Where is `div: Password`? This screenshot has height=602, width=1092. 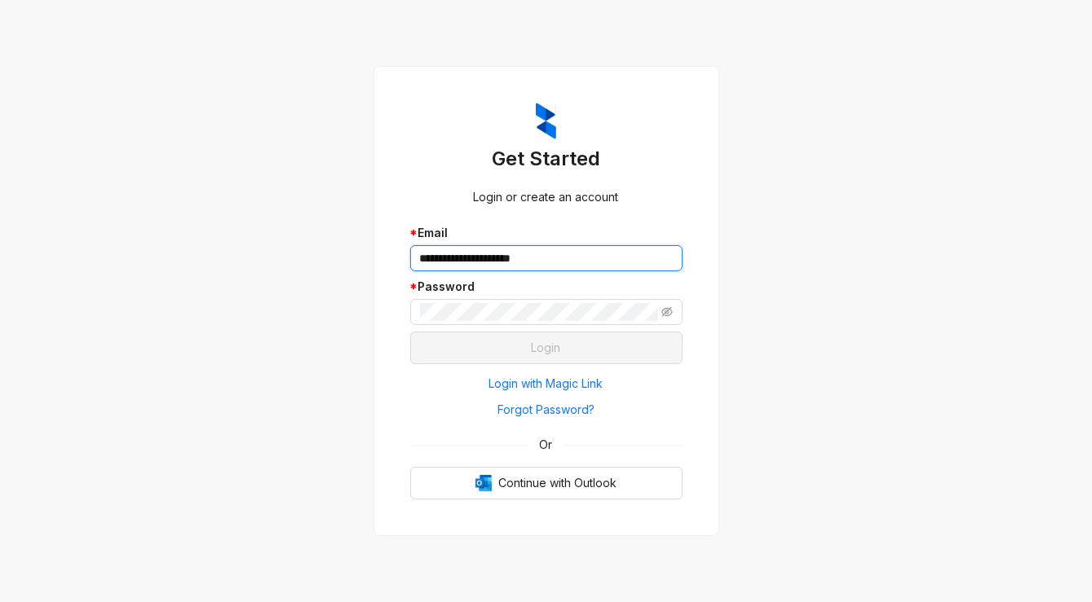 div: Password is located at coordinates (546, 287).